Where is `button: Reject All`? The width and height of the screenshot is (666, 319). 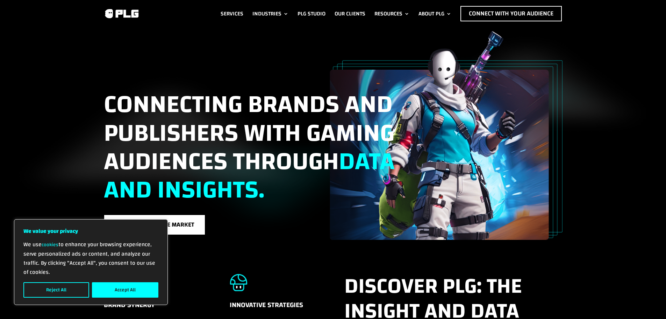 button: Reject All is located at coordinates (56, 290).